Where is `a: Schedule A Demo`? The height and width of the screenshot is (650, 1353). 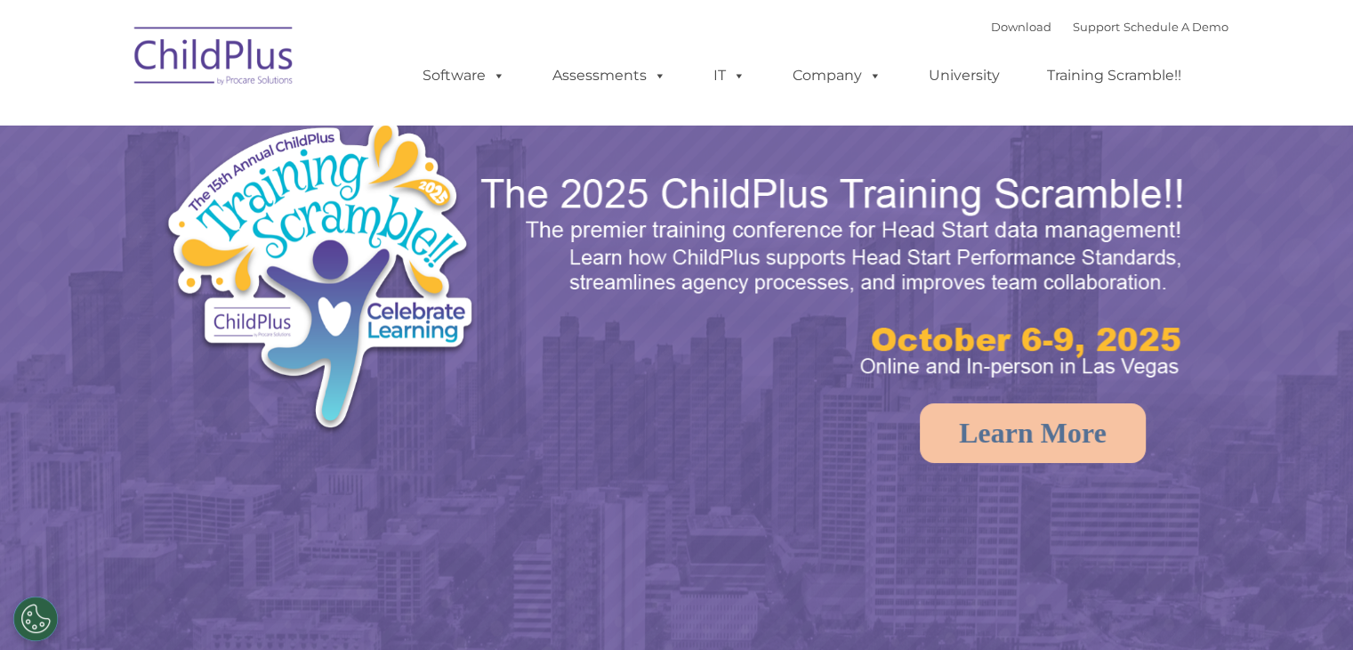
a: Schedule A Demo is located at coordinates (1176, 27).